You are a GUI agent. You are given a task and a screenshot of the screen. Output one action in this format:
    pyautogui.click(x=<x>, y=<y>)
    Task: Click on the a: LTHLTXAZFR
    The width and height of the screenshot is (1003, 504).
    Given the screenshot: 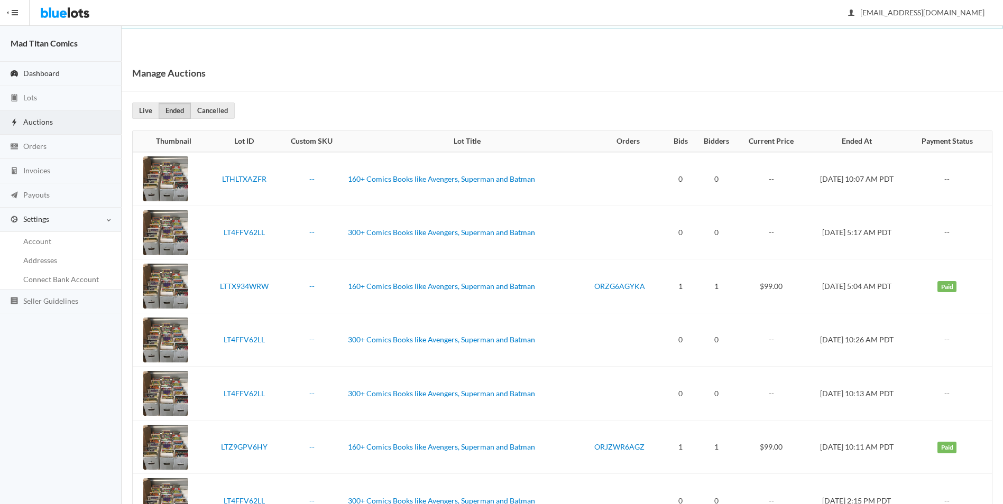 What is the action you would take?
    pyautogui.click(x=244, y=179)
    